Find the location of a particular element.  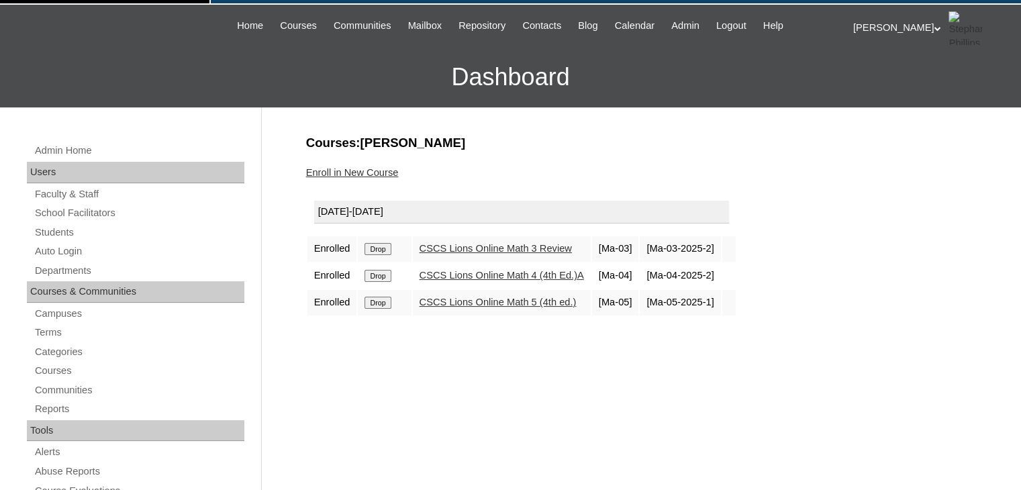

span: Admin is located at coordinates (685, 25).